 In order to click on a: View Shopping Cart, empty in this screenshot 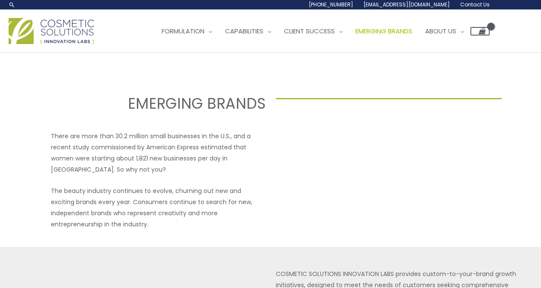, I will do `click(480, 31)`.